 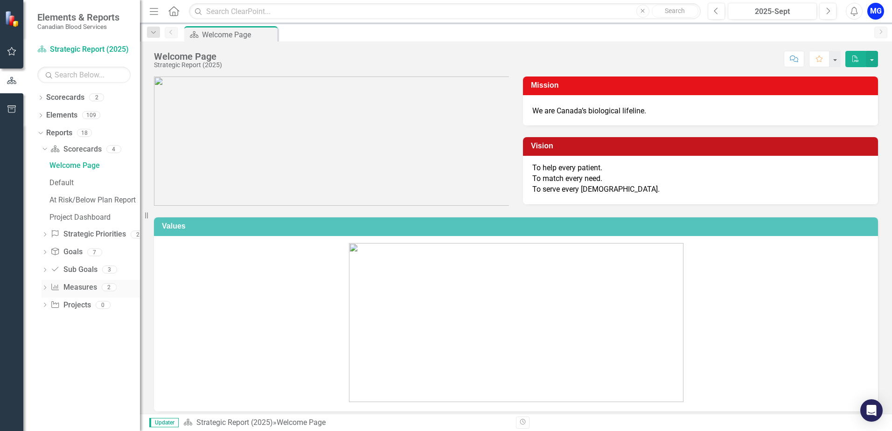 I want to click on input: Search ClearPoint..., so click(x=445, y=11).